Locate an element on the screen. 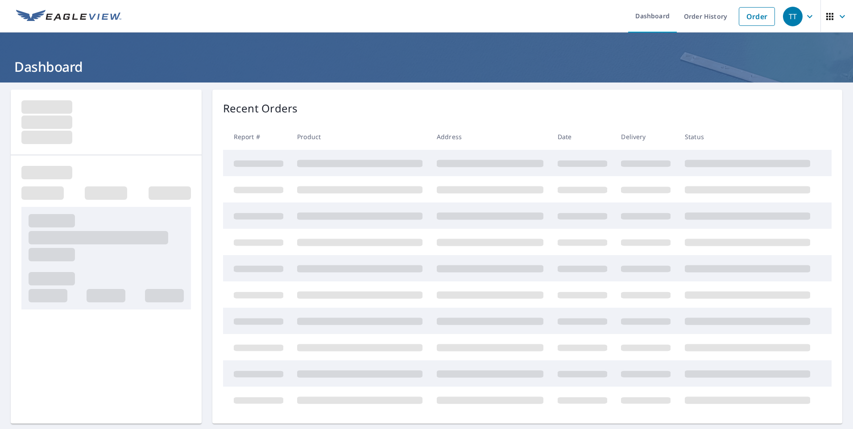 This screenshot has width=853, height=429. img: EV Logo is located at coordinates (69, 17).